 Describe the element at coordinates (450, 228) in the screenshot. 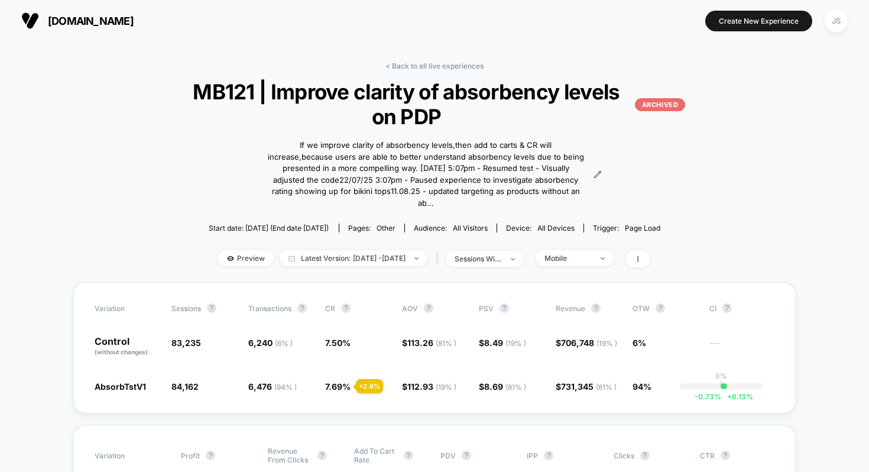

I see `div: Audience:` at that location.